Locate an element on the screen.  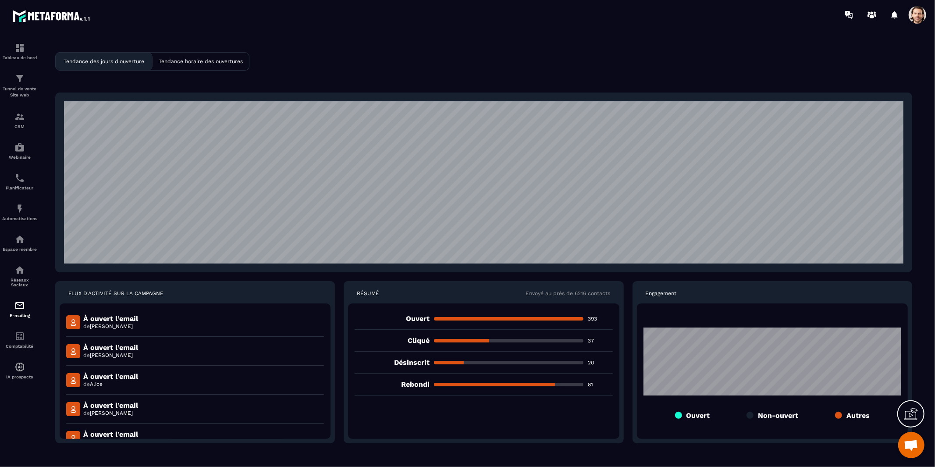
a: social-networksocial-networkRéseaux Sociaux is located at coordinates (20, 276).